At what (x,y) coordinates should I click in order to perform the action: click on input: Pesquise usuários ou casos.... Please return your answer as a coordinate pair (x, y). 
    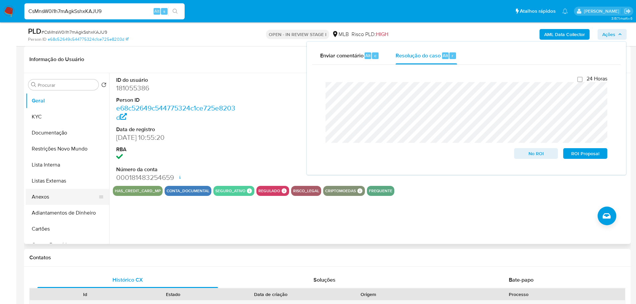
    Looking at the image, I should click on (104, 11).